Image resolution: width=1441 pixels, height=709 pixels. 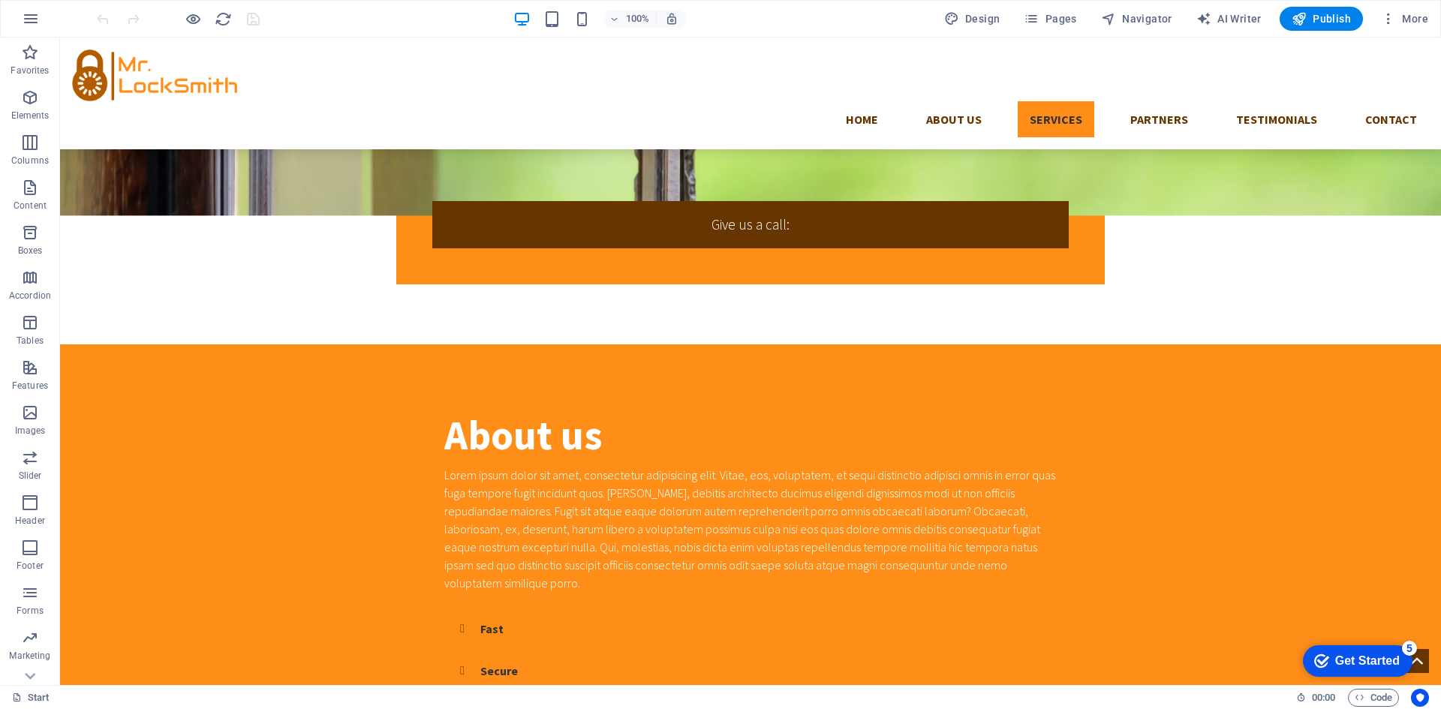 What do you see at coordinates (30, 566) in the screenshot?
I see `p: Footer` at bounding box center [30, 566].